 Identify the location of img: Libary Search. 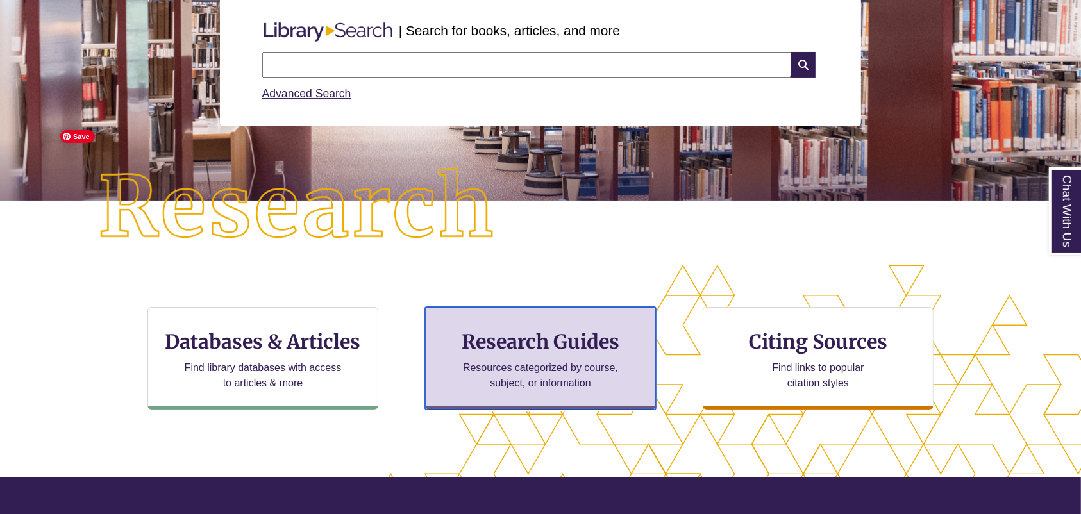
(328, 32).